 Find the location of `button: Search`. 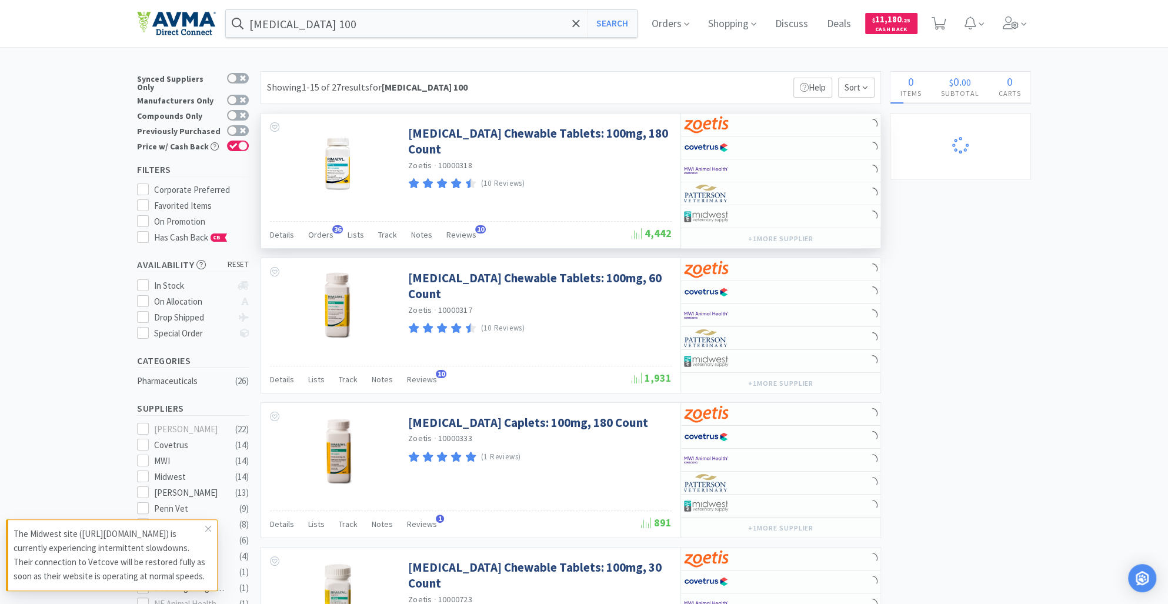

button: Search is located at coordinates (612, 24).